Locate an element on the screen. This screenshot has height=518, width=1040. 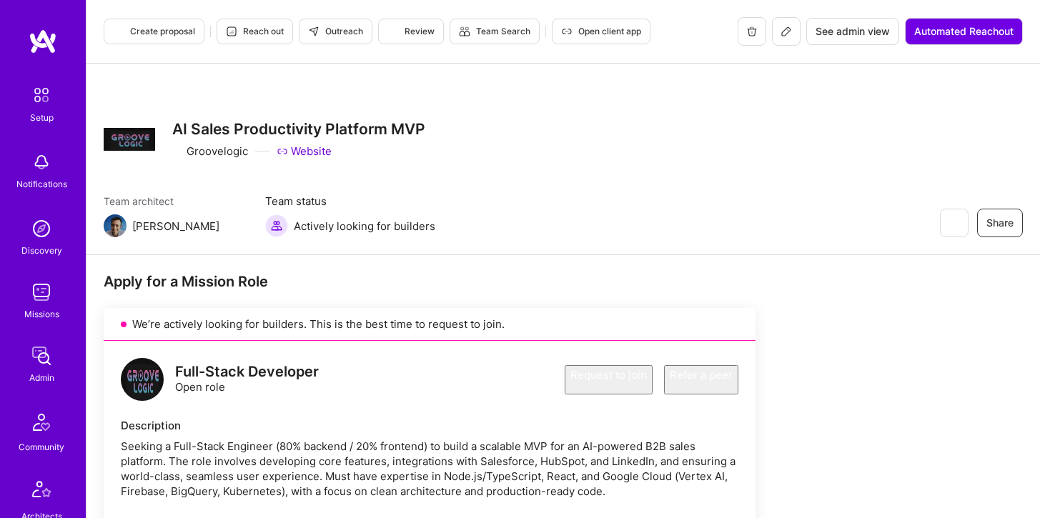
span: Team architect is located at coordinates (170, 201).